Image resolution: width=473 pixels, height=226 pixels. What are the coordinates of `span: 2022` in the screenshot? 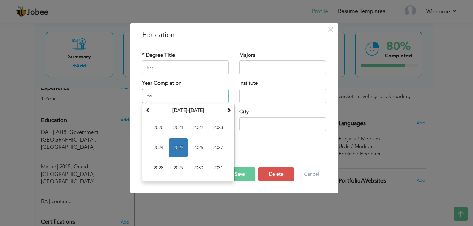 It's located at (198, 128).